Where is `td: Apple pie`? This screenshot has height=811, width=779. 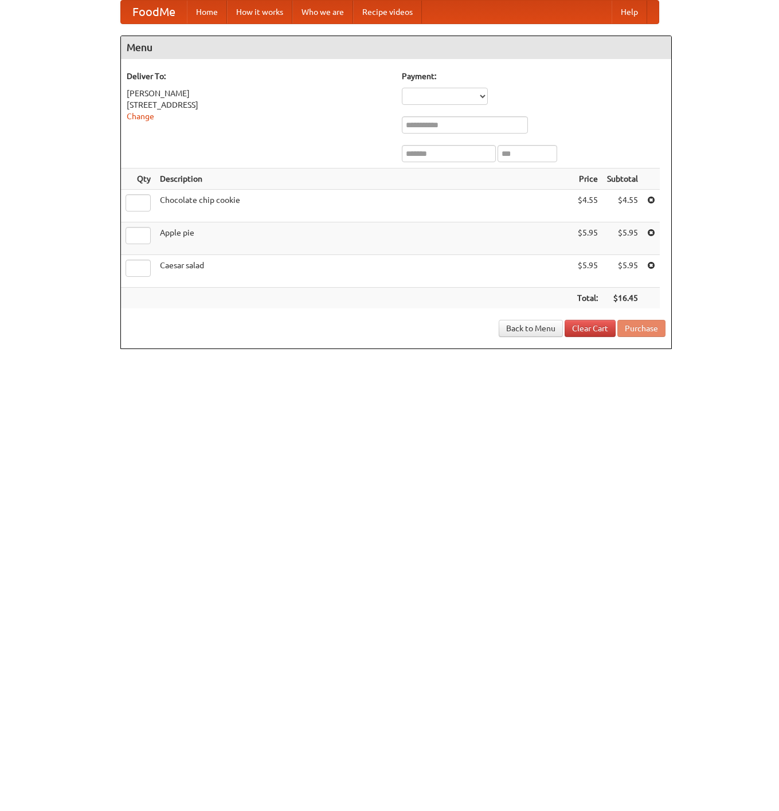 td: Apple pie is located at coordinates (364, 238).